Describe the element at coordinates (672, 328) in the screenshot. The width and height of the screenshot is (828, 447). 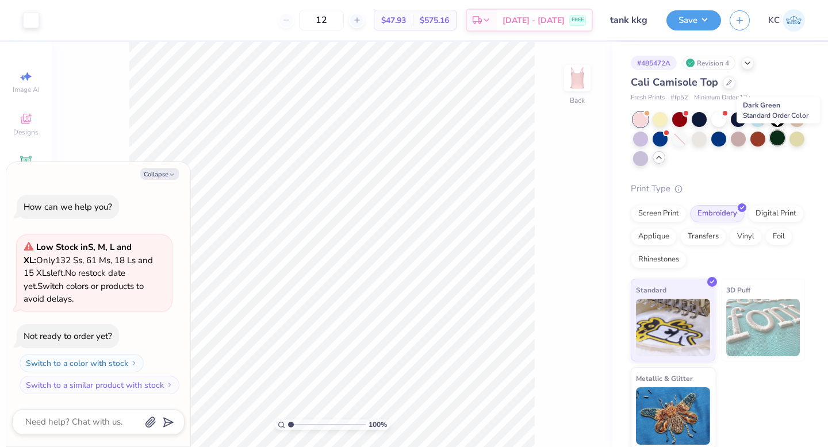
I see `img: Standard` at that location.